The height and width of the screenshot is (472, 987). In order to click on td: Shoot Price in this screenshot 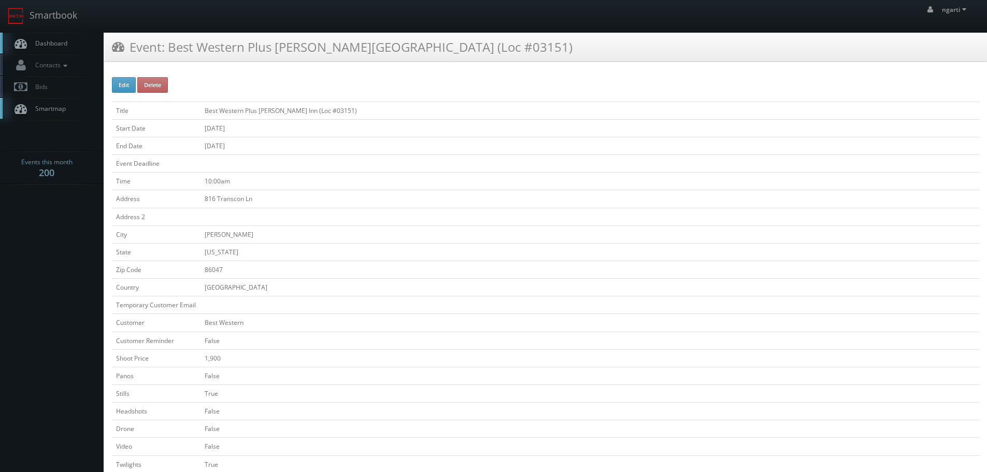, I will do `click(156, 358)`.